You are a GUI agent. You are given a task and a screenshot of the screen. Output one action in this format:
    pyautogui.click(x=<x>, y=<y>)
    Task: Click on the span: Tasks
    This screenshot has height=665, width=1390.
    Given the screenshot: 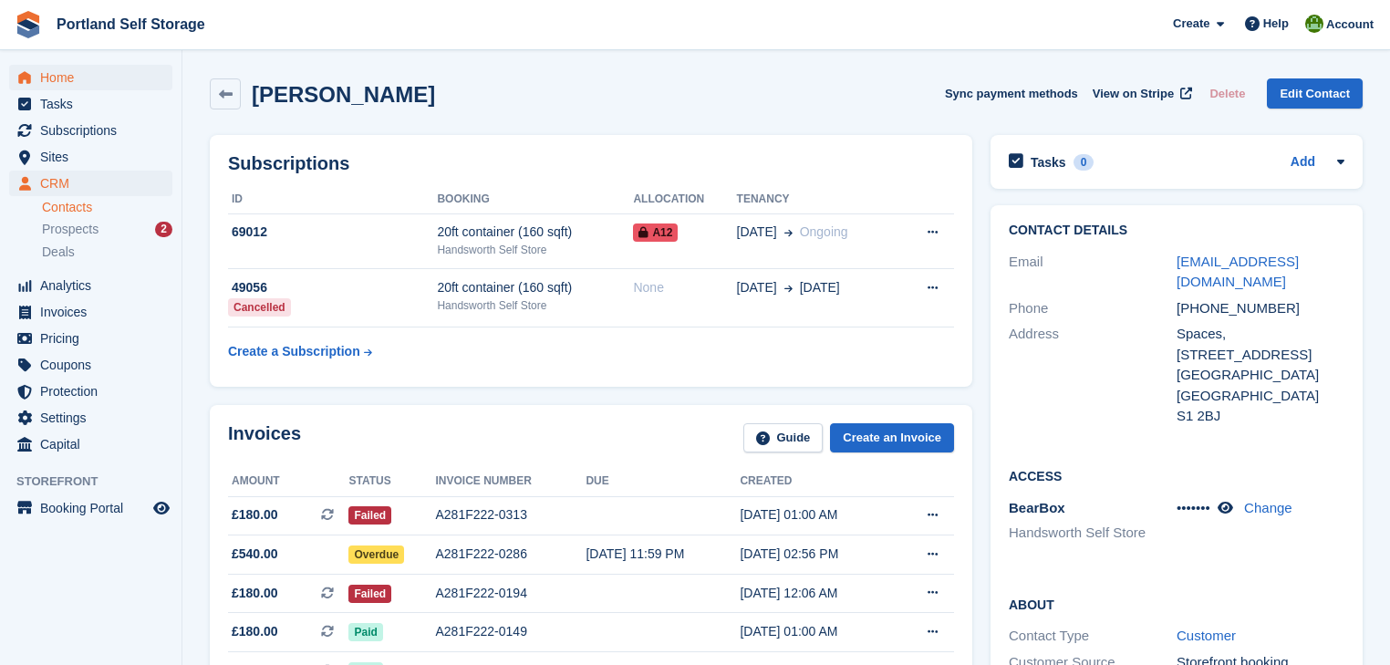 What is the action you would take?
    pyautogui.click(x=95, y=104)
    